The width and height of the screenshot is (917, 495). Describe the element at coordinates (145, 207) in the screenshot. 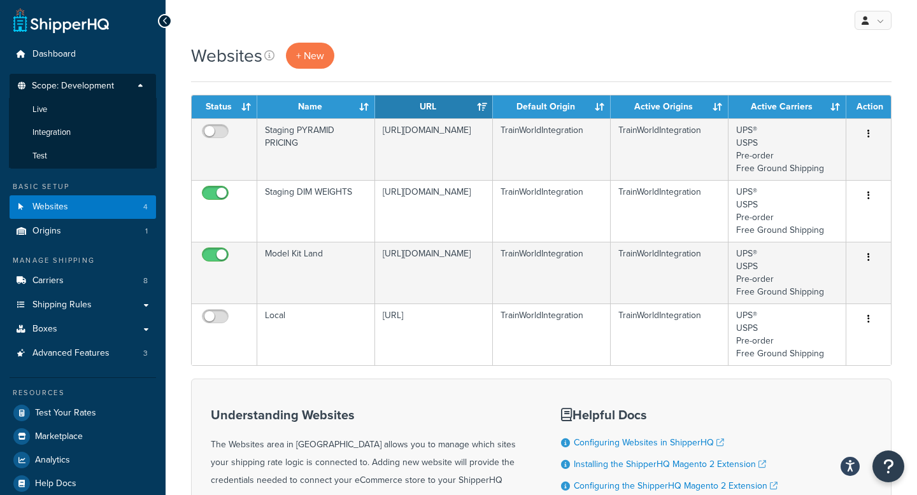

I see `span: 4` at that location.